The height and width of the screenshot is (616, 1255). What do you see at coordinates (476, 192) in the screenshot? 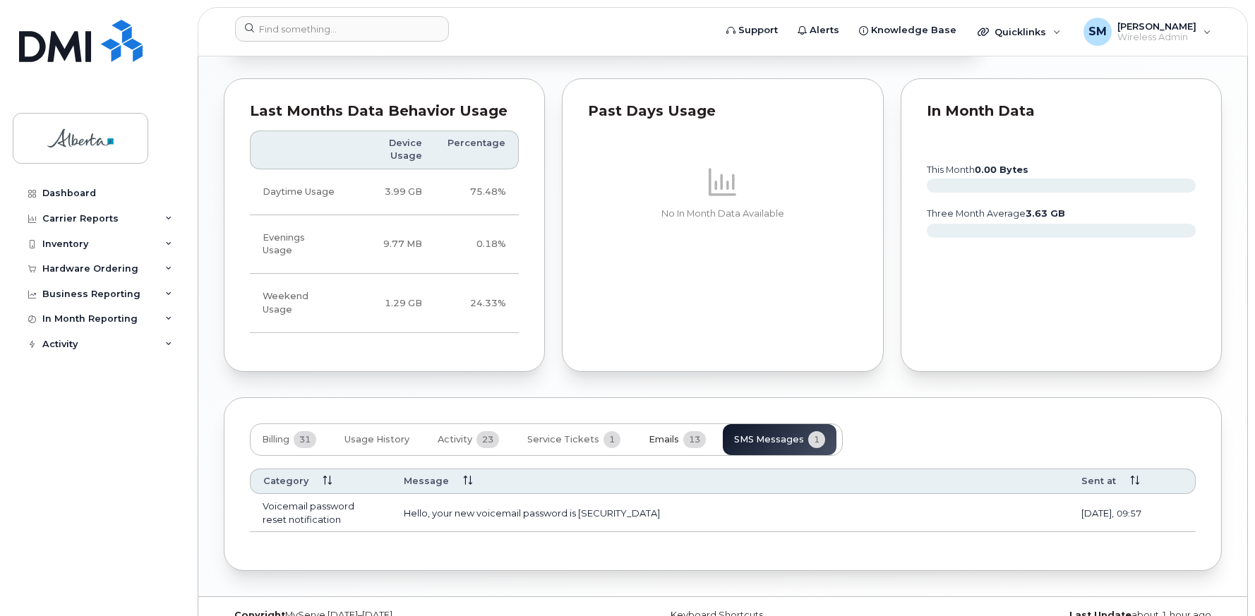
I see `td: 75.48%` at bounding box center [476, 192].